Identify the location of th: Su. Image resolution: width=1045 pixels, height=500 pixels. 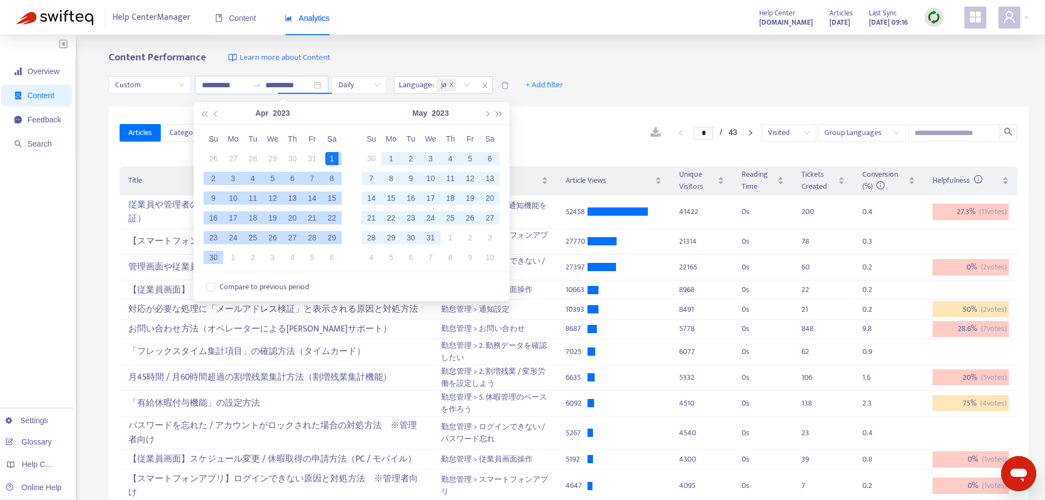
(213, 139).